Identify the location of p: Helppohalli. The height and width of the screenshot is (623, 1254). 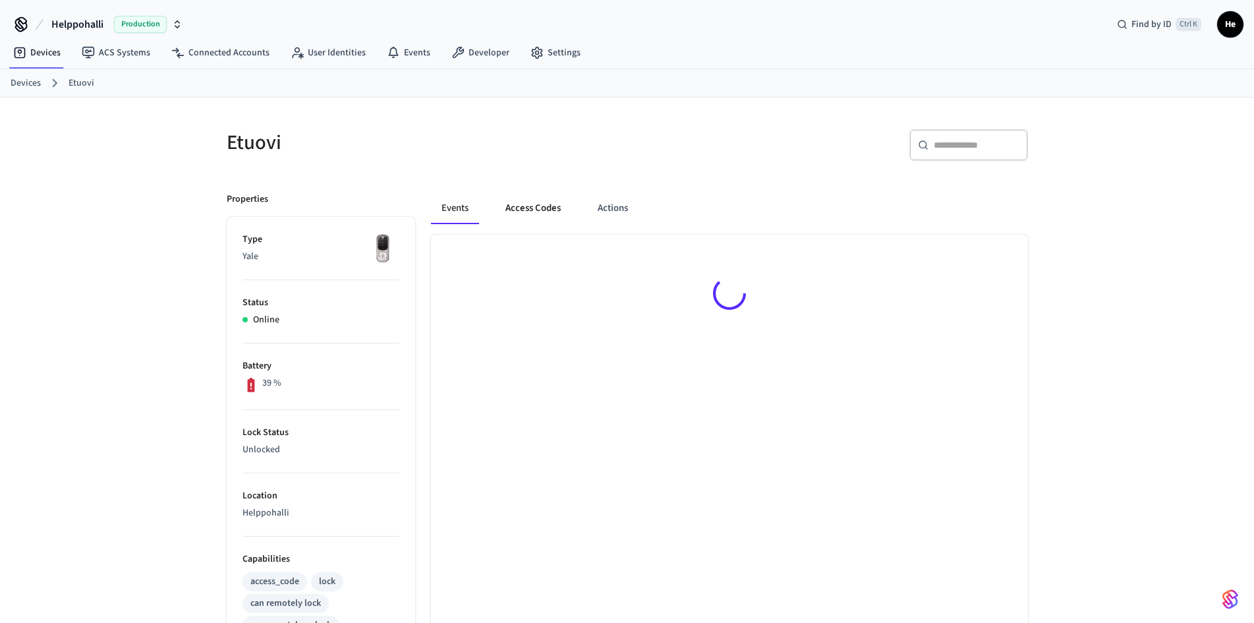
(321, 513).